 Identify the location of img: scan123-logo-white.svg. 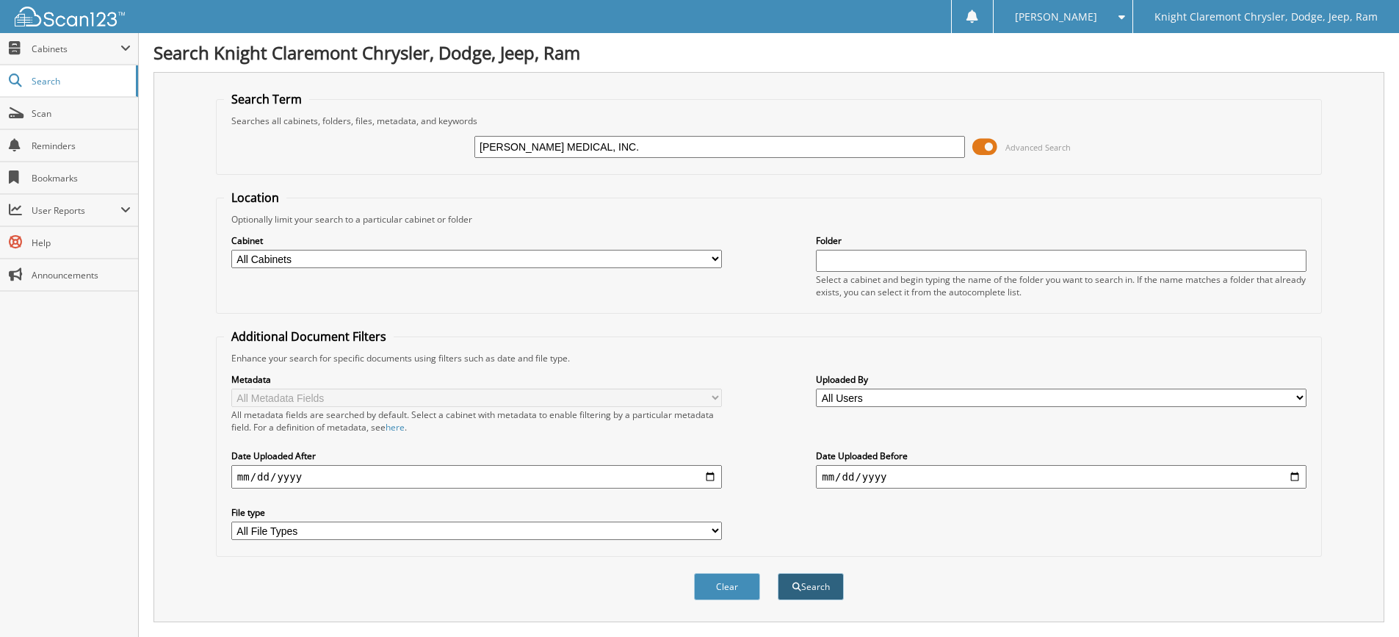
(70, 16).